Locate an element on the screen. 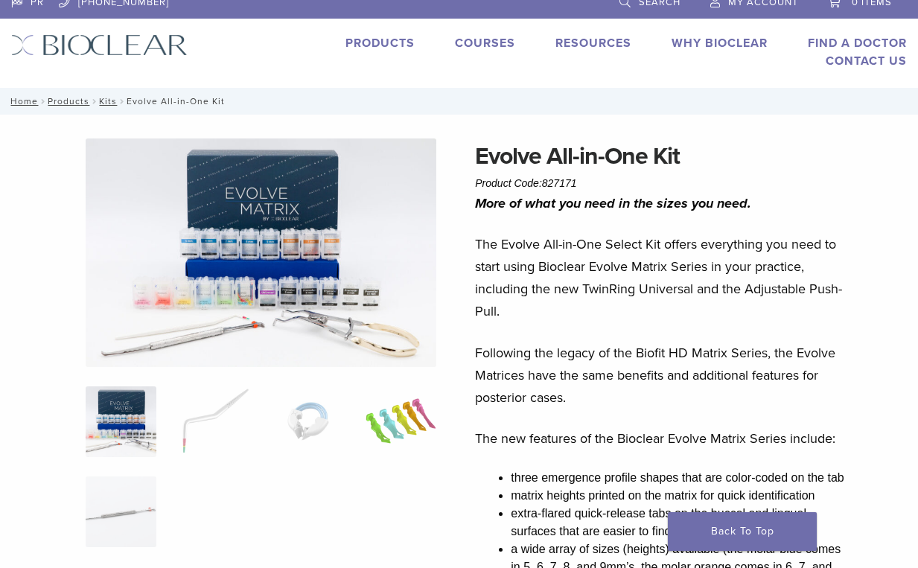 The image size is (918, 568). span: Product Code: is located at coordinates (526, 183).